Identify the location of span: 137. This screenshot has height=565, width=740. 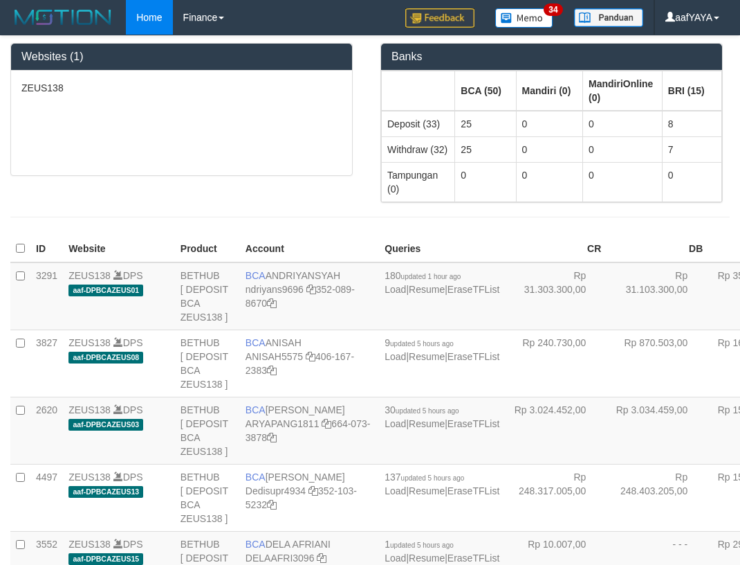
(424, 477).